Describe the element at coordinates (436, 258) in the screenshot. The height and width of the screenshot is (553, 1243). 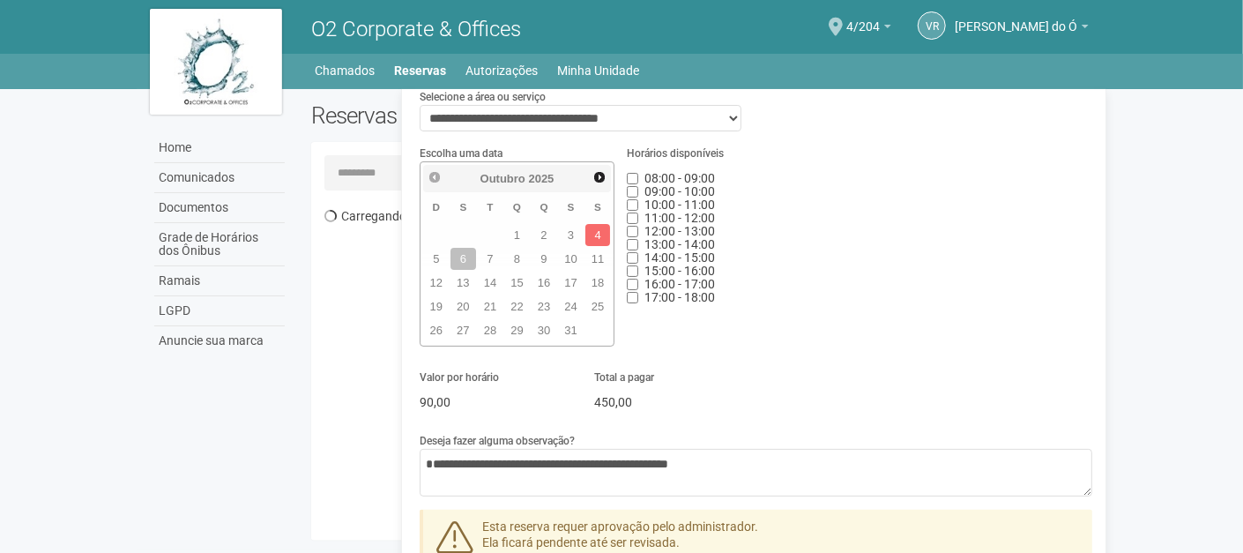
I see `a: 5` at that location.